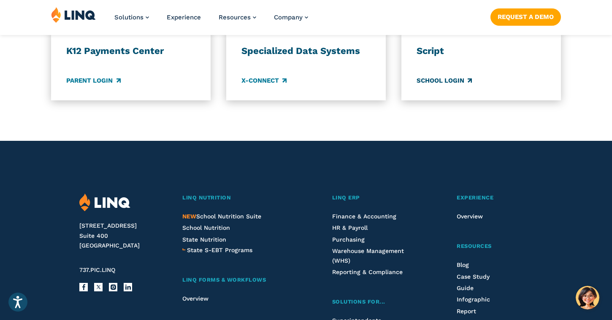  What do you see at coordinates (219, 250) in the screenshot?
I see `a: State S-EBT Programs` at bounding box center [219, 250].